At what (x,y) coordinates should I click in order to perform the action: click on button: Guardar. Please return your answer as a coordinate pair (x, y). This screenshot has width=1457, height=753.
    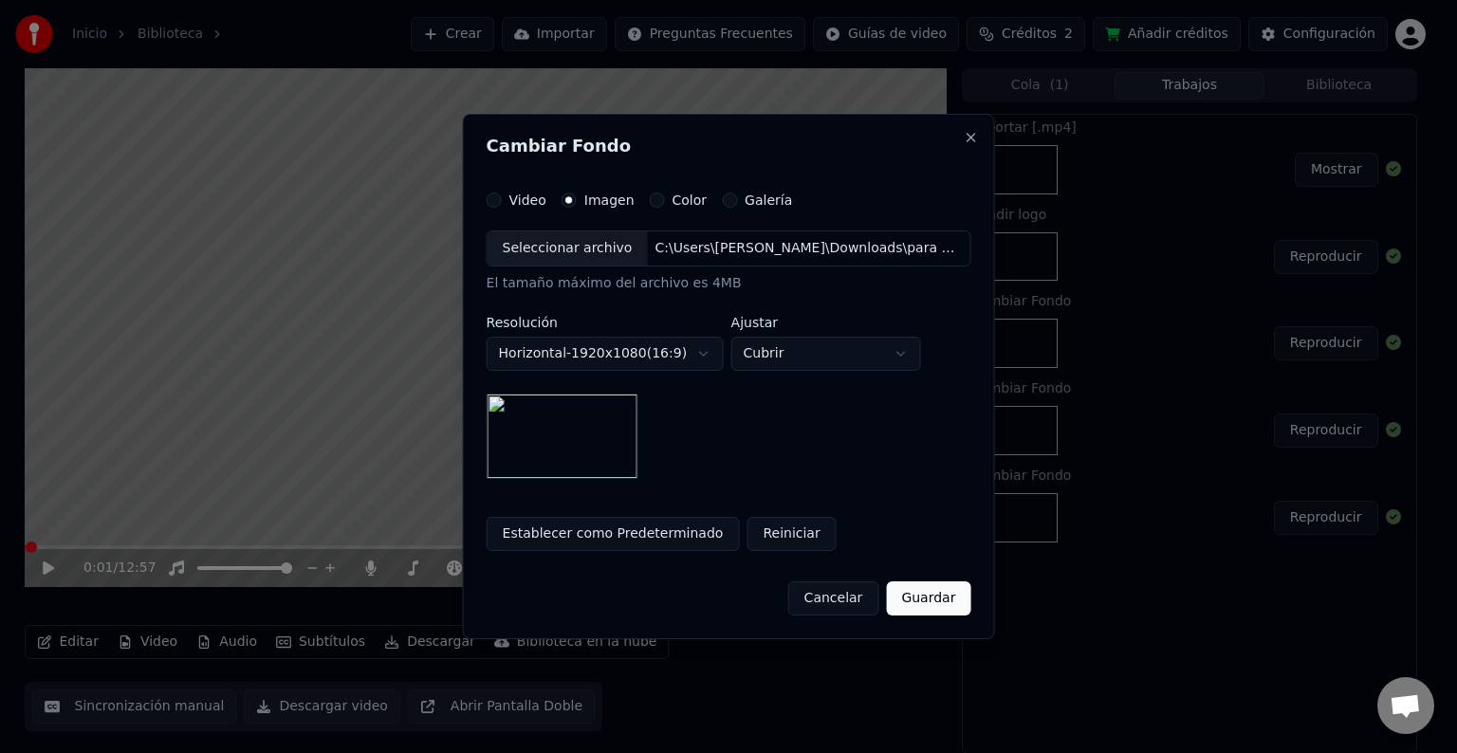
    Looking at the image, I should click on (928, 599).